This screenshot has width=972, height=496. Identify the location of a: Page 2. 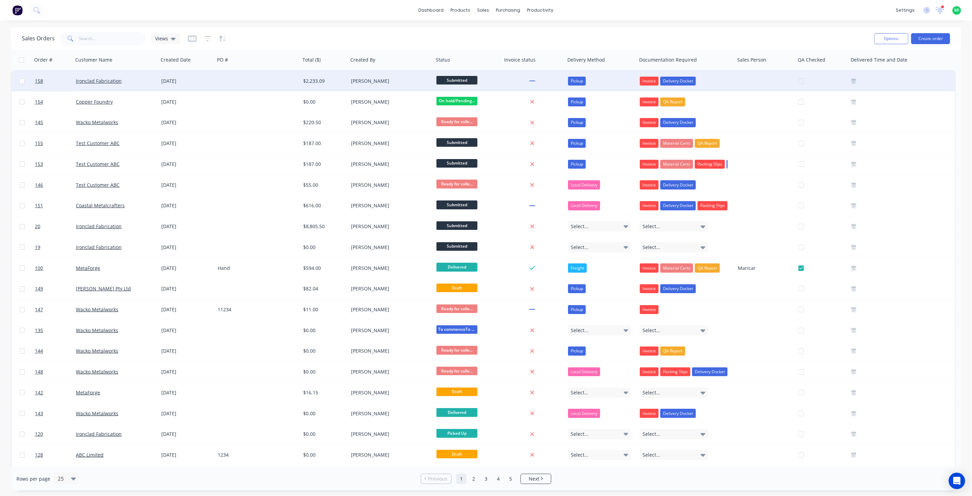
(474, 479).